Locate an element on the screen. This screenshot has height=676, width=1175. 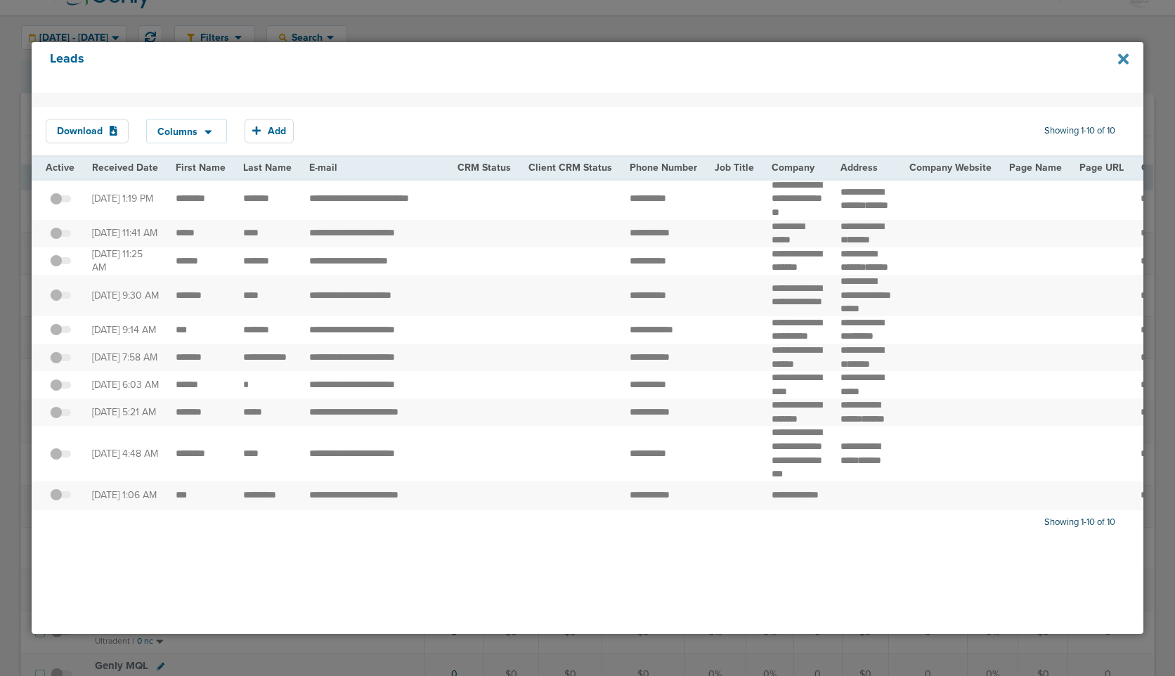
span: E-mail is located at coordinates (323, 167).